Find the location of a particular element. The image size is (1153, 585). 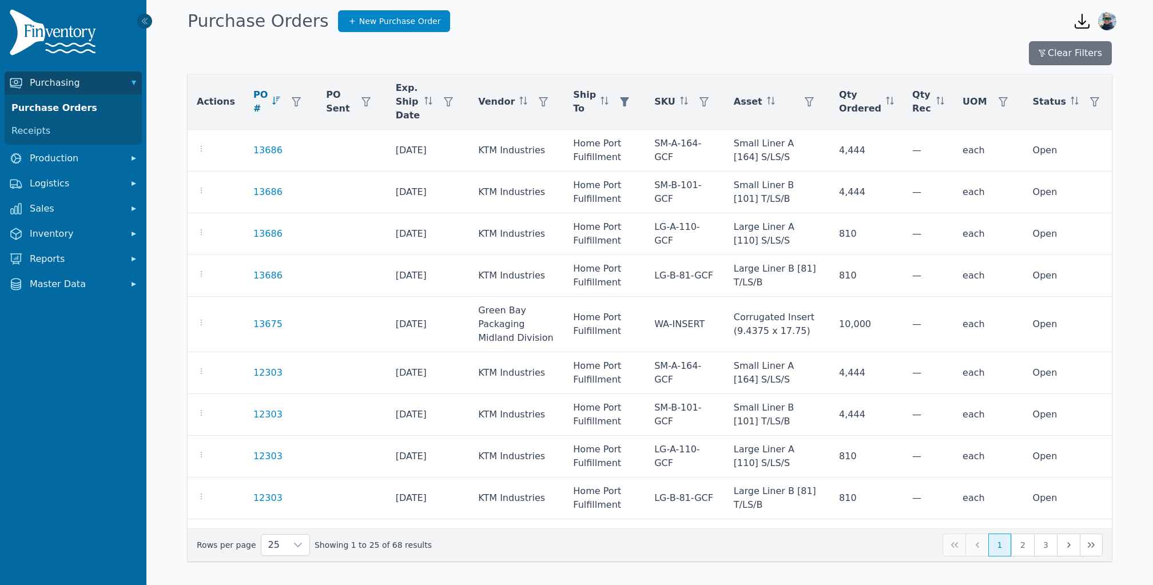

td: Small Liner B [101] T/LS/B is located at coordinates (777, 415).